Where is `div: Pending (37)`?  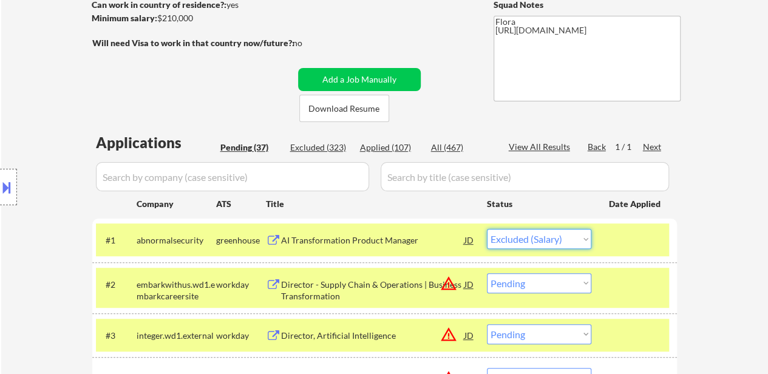 div: Pending (37) is located at coordinates (251, 148).